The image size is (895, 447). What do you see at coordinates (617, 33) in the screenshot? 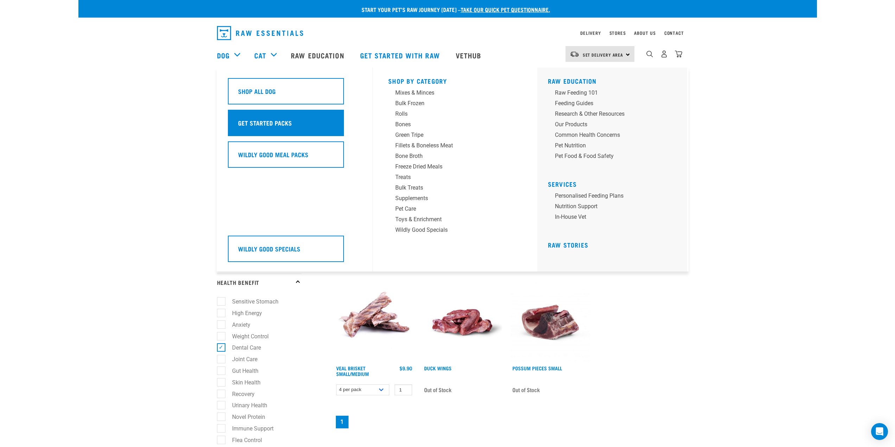
I see `a: Stores` at bounding box center [617, 33].